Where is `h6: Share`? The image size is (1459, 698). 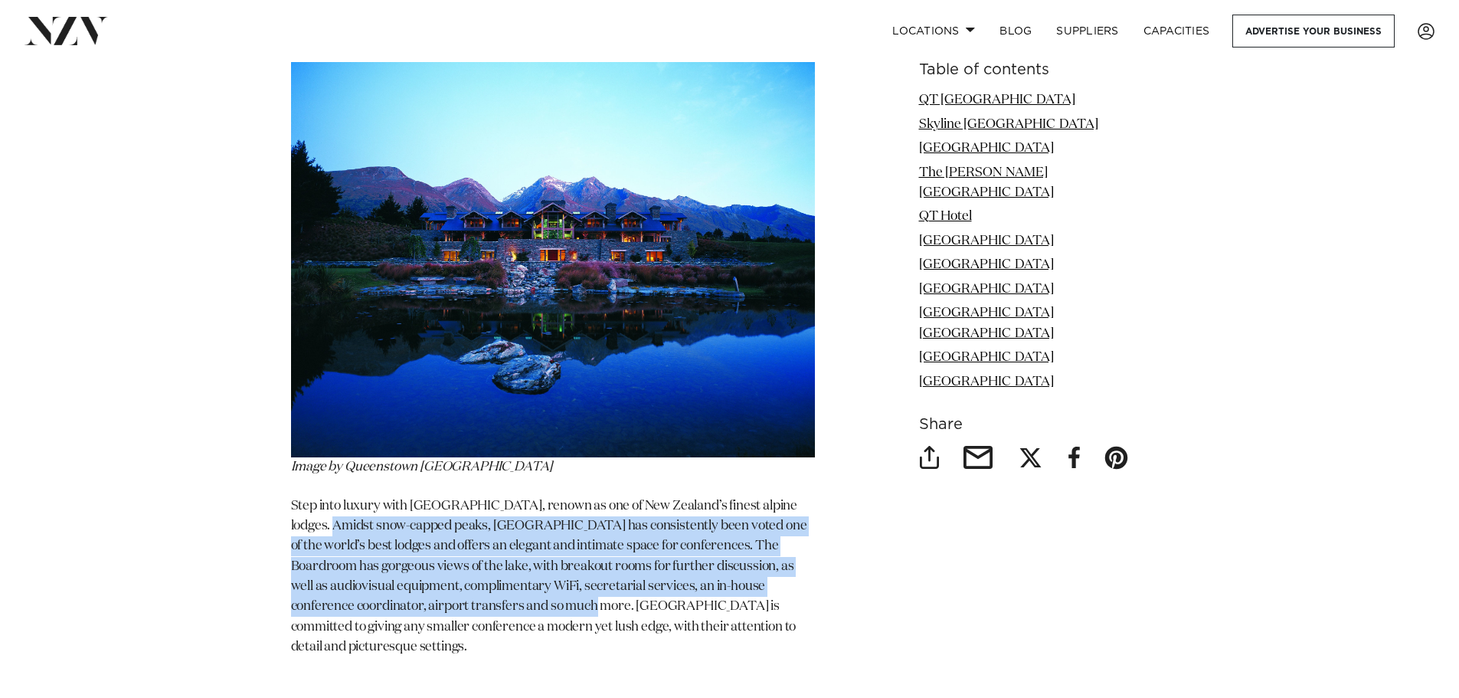
h6: Share is located at coordinates (1044, 424).